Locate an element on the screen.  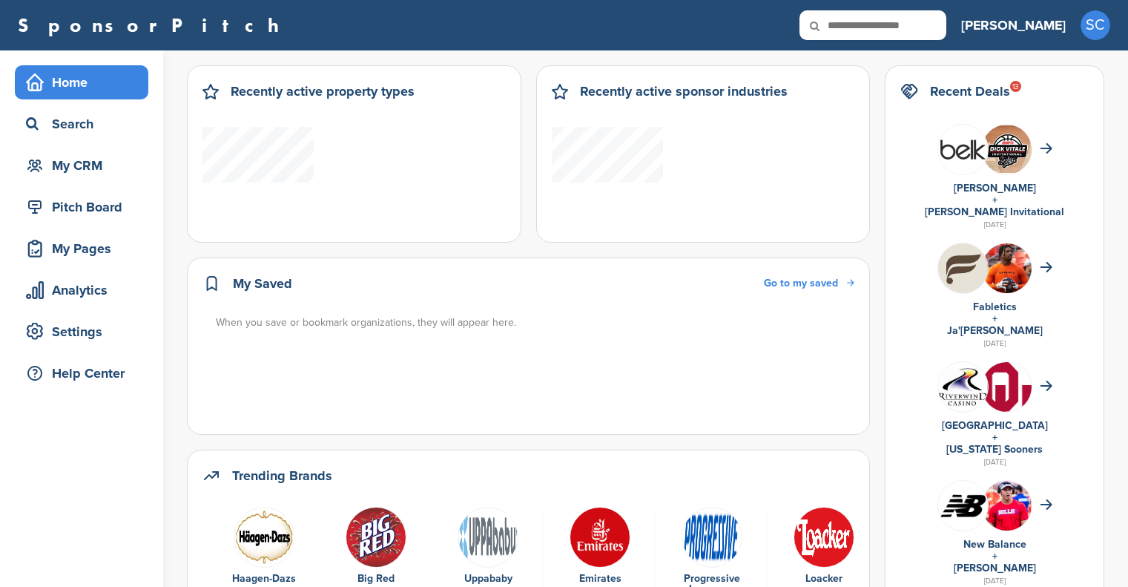
a: Home is located at coordinates (82, 82).